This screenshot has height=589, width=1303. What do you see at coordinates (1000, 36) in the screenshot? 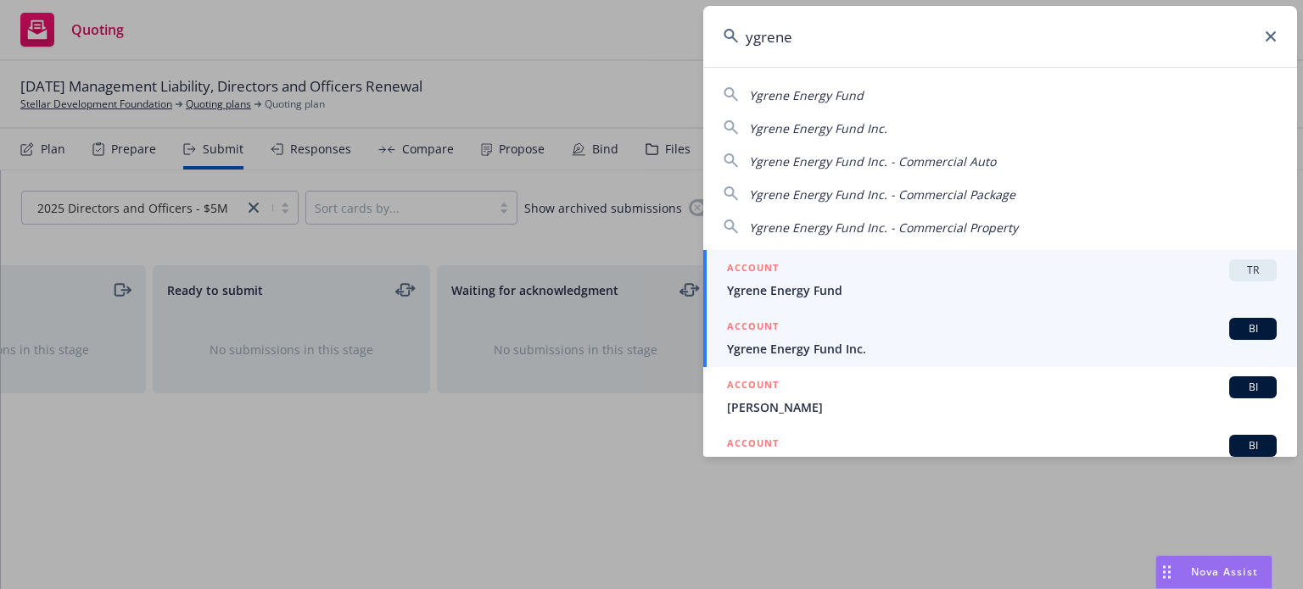
I see `input: Search...` at bounding box center [1000, 36].